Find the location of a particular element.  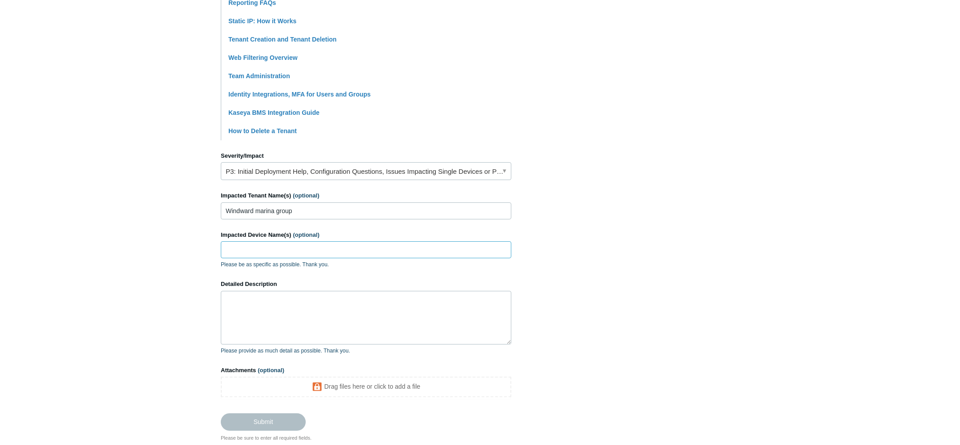

a: P3: Initial Deployment Help, Configuration Questions, Issues Impacting Single Devices or Past Out... is located at coordinates (366, 171).